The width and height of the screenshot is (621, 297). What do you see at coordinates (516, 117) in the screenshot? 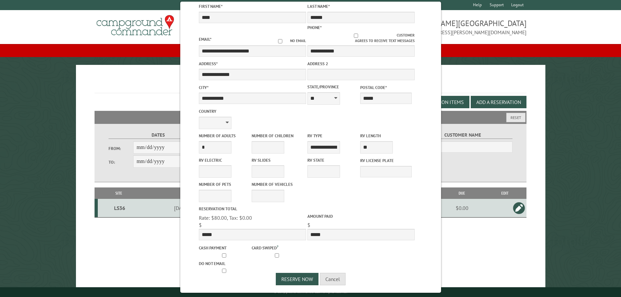
I see `button: Reset` at bounding box center [516, 117].